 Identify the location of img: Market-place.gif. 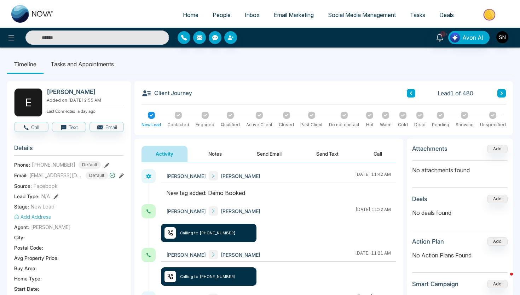
(490, 15).